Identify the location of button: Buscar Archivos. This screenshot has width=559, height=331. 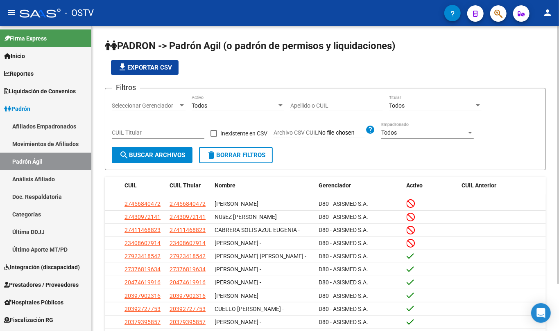
(152, 155).